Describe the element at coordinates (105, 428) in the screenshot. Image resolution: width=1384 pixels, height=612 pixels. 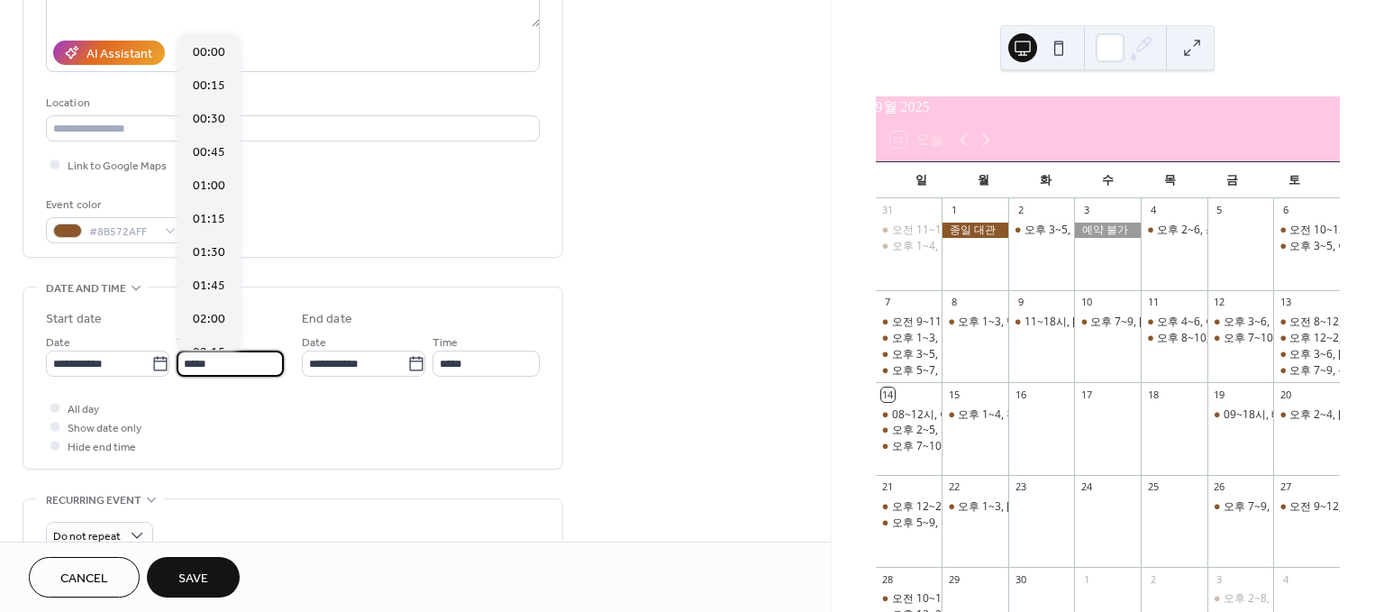
I see `span: Show date only` at that location.